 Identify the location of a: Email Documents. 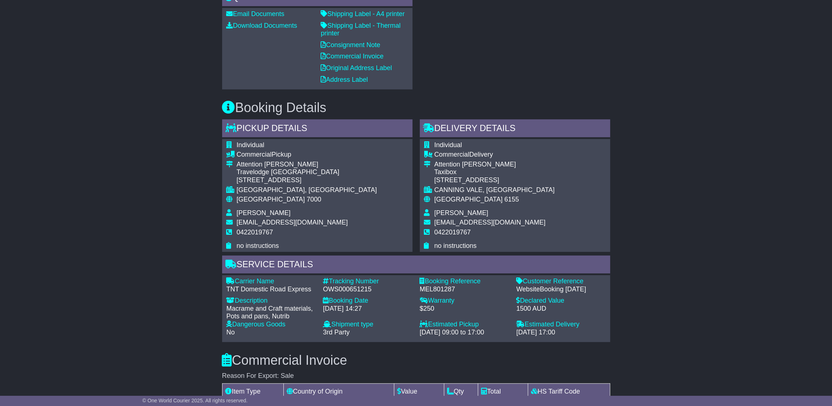
(255, 14).